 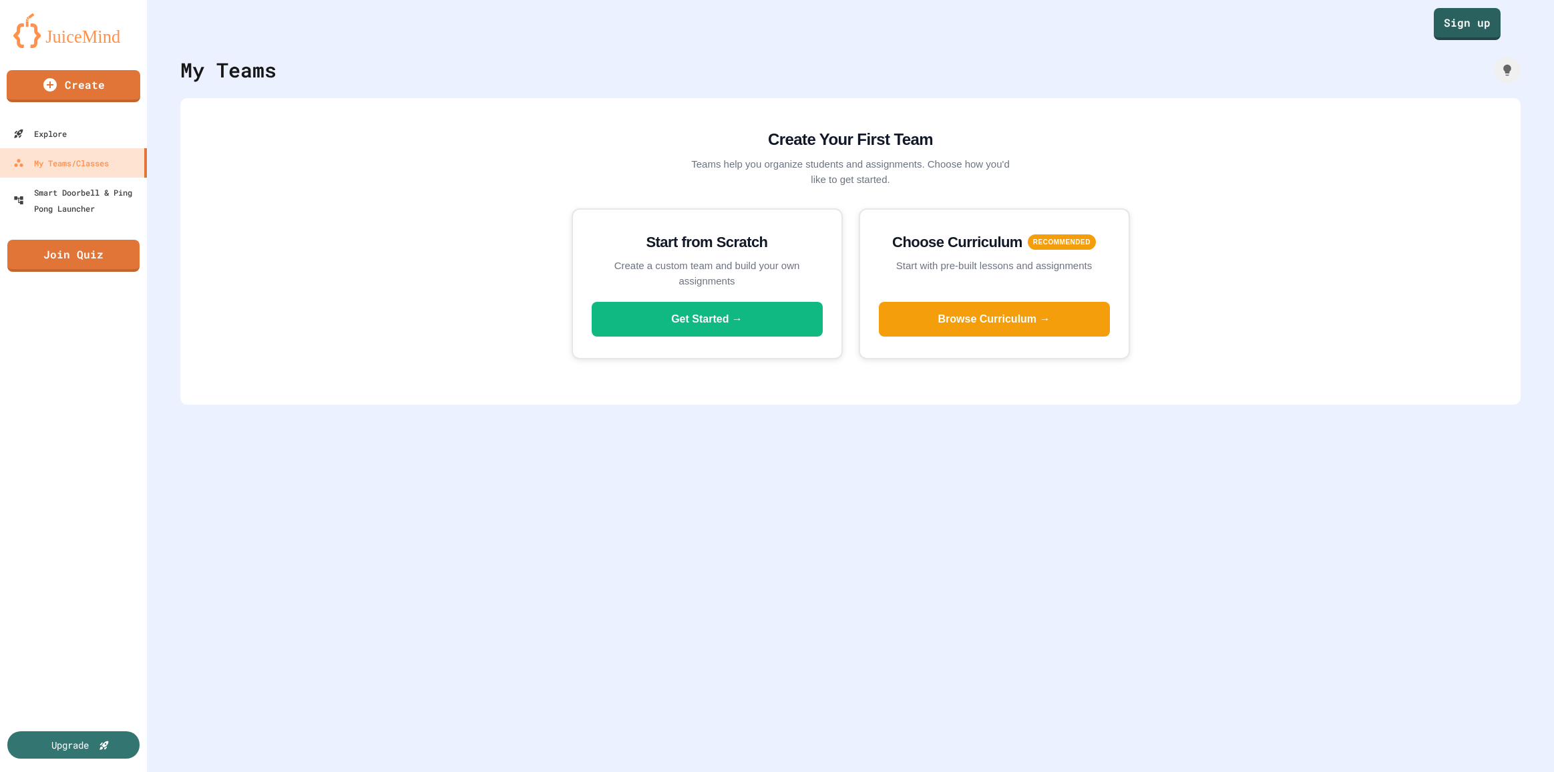 I want to click on button: Get Started →, so click(x=707, y=319).